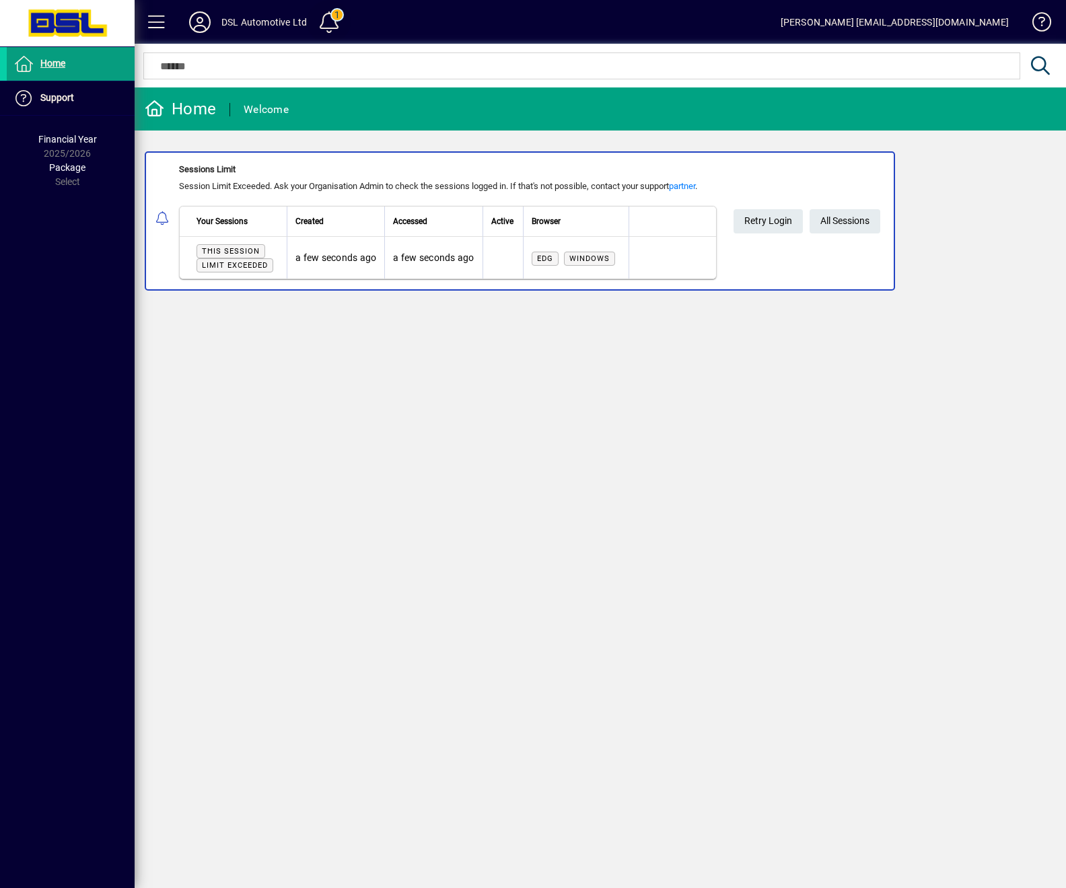  I want to click on span: This session, so click(231, 251).